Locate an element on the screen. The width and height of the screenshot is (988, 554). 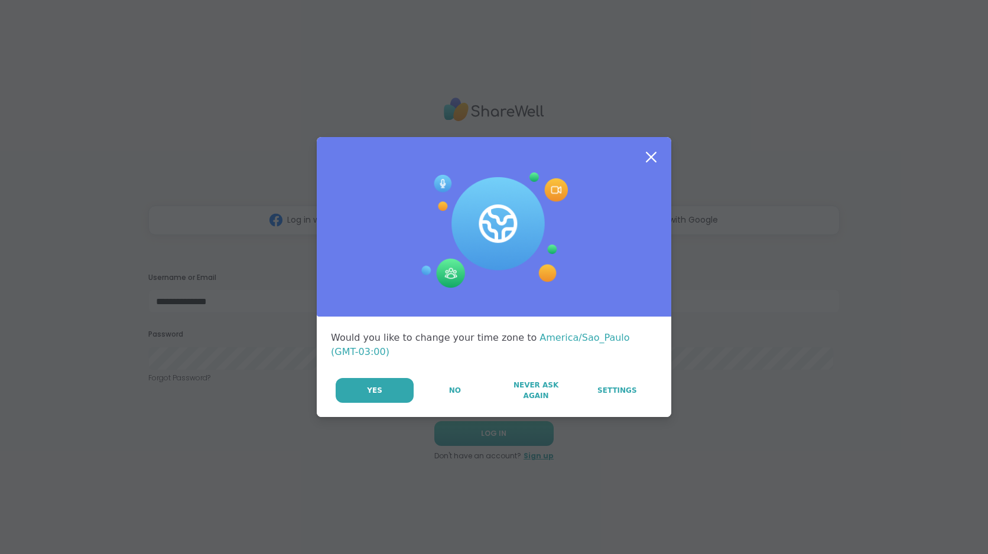
div: Would you like to change your time zone to is located at coordinates (494, 345).